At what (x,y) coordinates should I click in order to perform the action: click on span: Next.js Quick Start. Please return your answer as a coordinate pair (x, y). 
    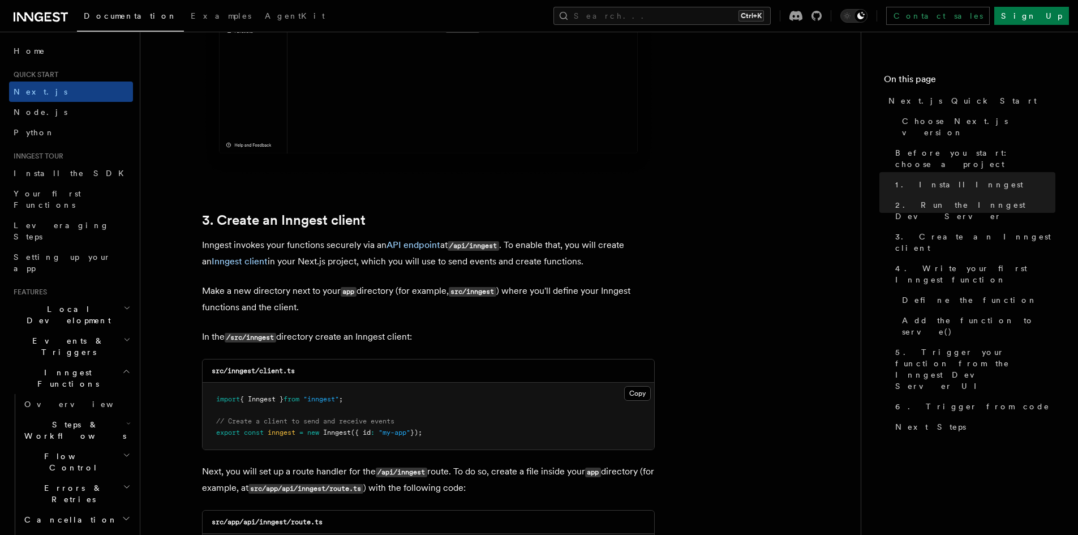
    Looking at the image, I should click on (963, 101).